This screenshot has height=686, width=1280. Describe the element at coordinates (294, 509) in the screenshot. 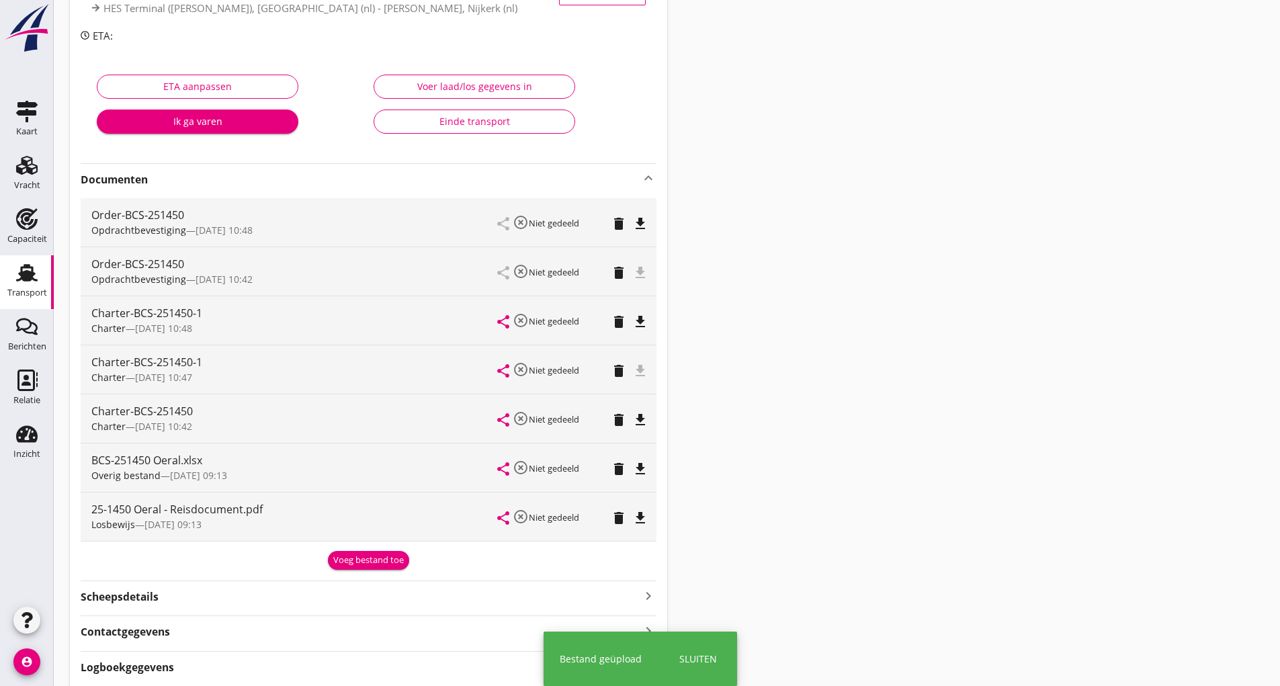

I see `div: 25-1450 Oeral - Reisdocument.pdf` at that location.